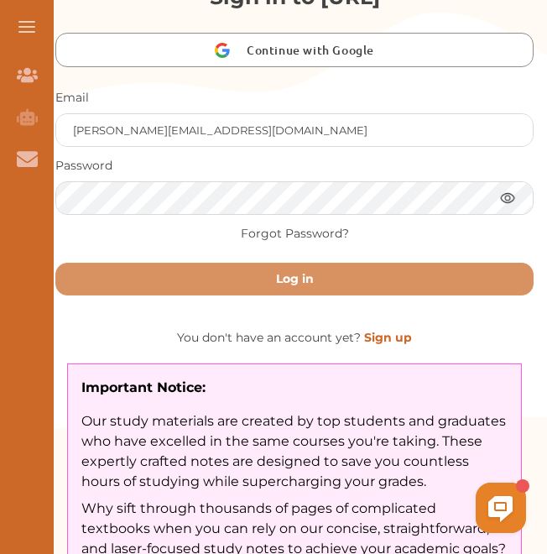  I want to click on input: Enter your username or email, so click(295, 130).